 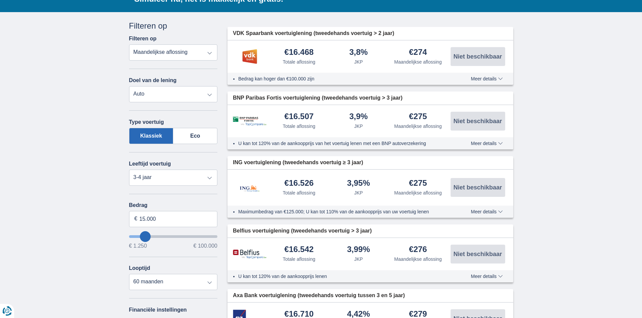 I want to click on span: € 1.250, so click(x=138, y=246).